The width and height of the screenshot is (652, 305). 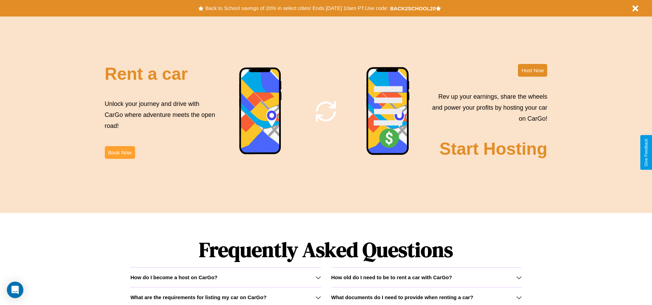 What do you see at coordinates (646, 152) in the screenshot?
I see `div: Give Feedback` at bounding box center [646, 152].